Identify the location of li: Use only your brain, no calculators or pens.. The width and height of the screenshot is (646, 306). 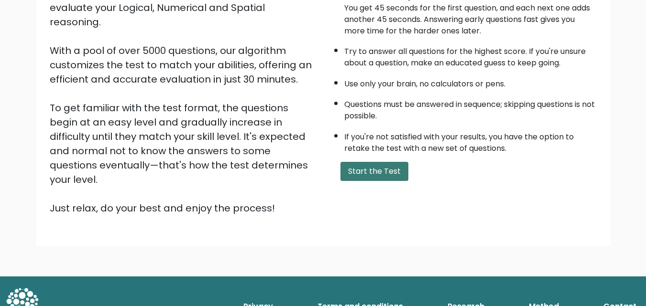
(470, 82).